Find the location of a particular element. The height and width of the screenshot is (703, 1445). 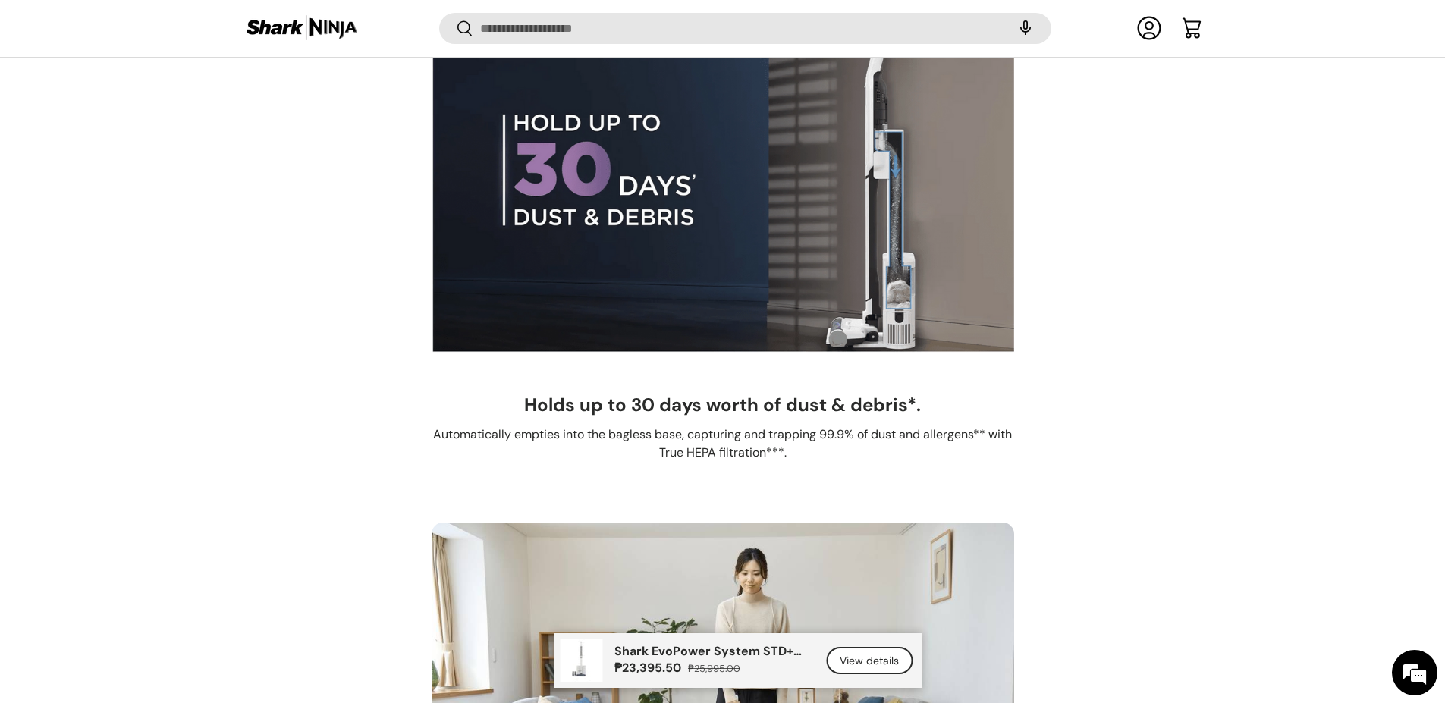

div: Minimize live chat window is located at coordinates (267, 26).